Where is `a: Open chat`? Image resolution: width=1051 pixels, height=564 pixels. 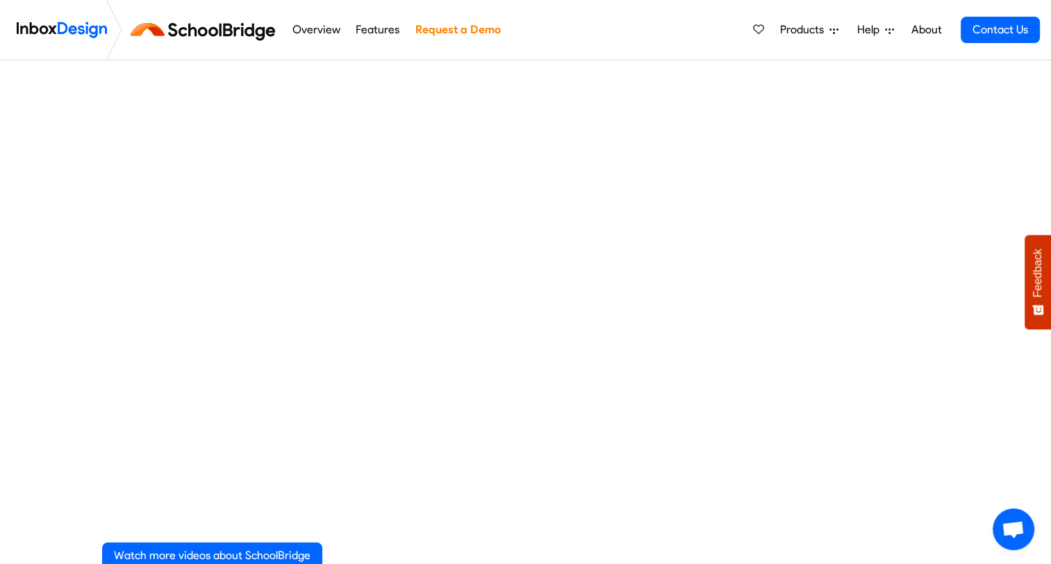
a: Open chat is located at coordinates (1014, 529).